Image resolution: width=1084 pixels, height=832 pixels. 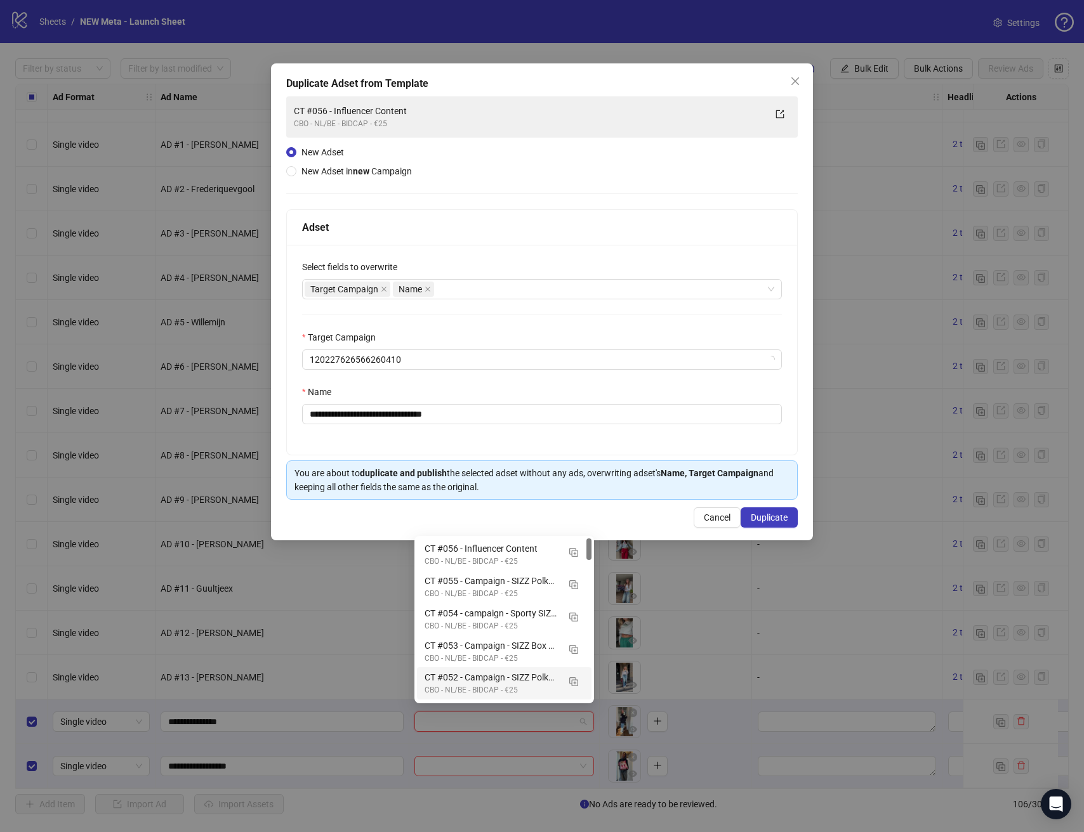 I want to click on label: Select fields to overwrite, so click(x=353, y=267).